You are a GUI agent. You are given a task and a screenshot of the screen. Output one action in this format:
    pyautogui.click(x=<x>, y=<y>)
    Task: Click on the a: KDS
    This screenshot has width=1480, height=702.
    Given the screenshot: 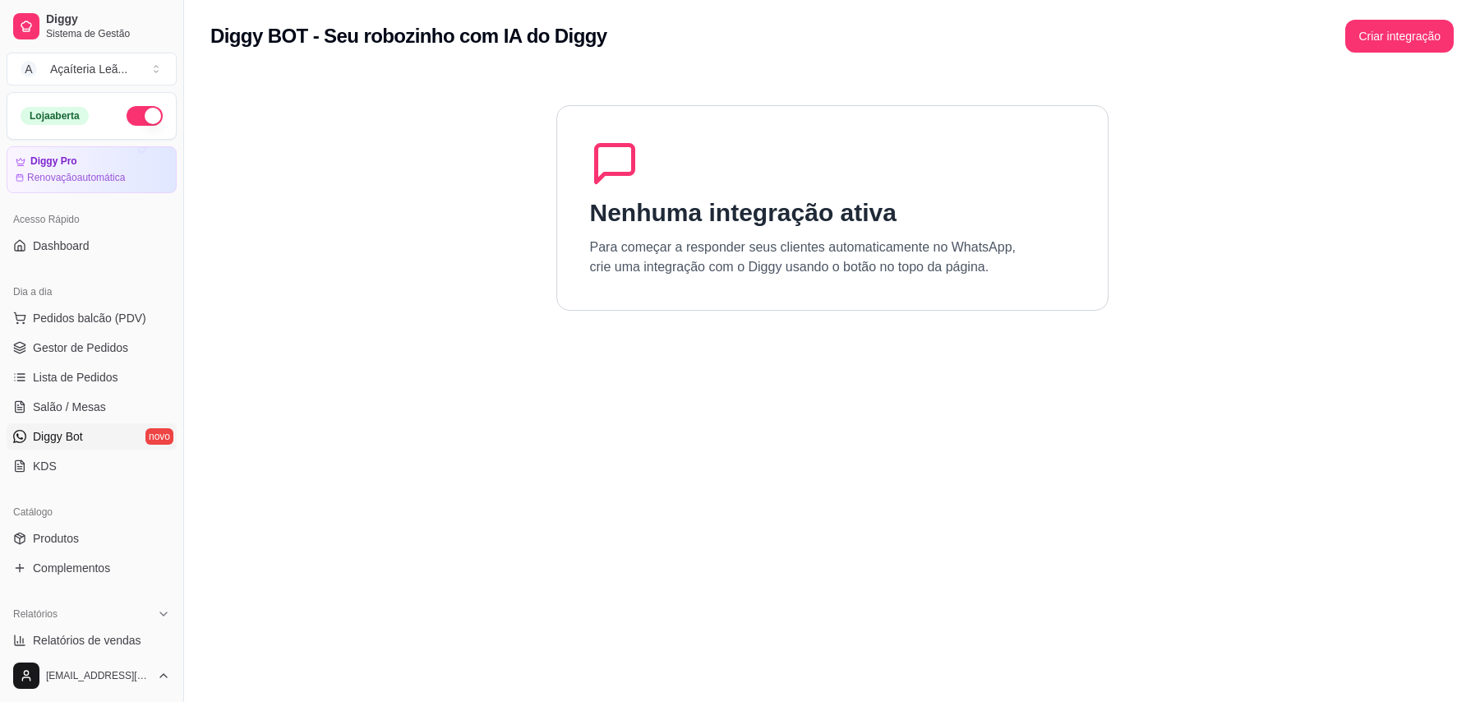 What is the action you would take?
    pyautogui.click(x=91, y=466)
    